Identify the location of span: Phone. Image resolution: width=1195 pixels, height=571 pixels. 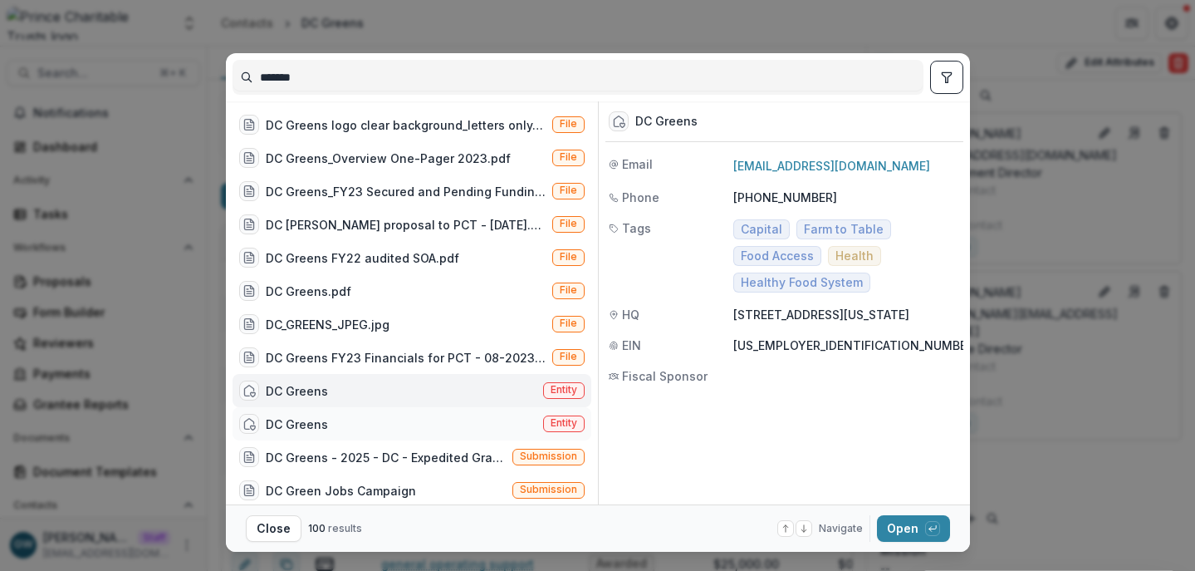
(640, 197).